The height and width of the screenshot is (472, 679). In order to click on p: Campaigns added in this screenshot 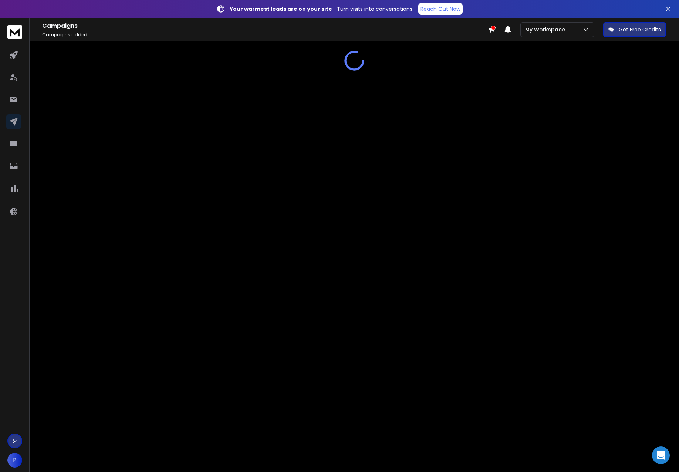, I will do `click(265, 35)`.